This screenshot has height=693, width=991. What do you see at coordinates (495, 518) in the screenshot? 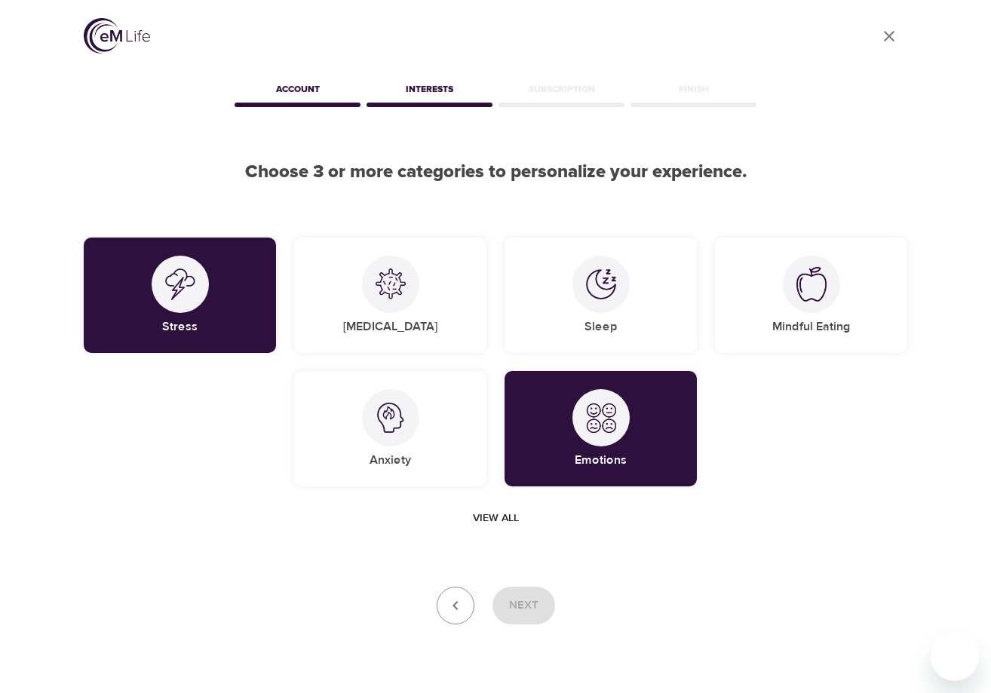
I see `span: View all` at bounding box center [495, 518].